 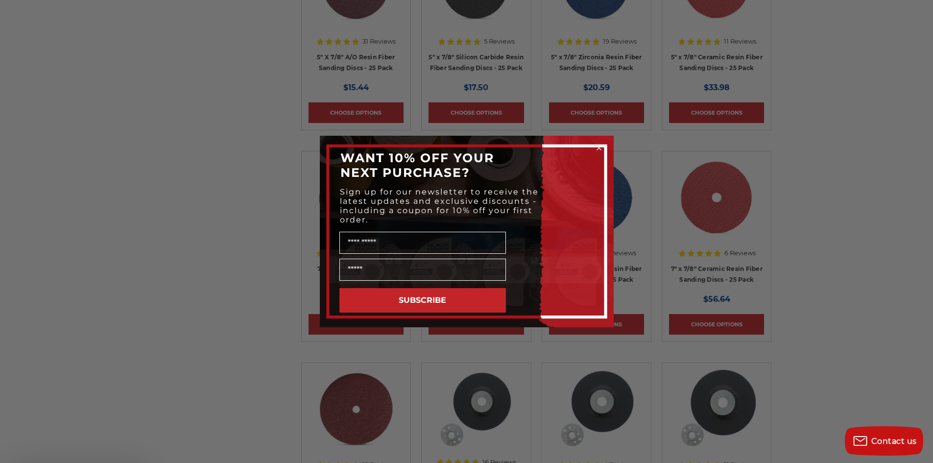 What do you see at coordinates (439, 206) in the screenshot?
I see `span: Sign up for our newsletter to receive the latest updates and exclusive discounts - including a co...` at bounding box center [439, 206].